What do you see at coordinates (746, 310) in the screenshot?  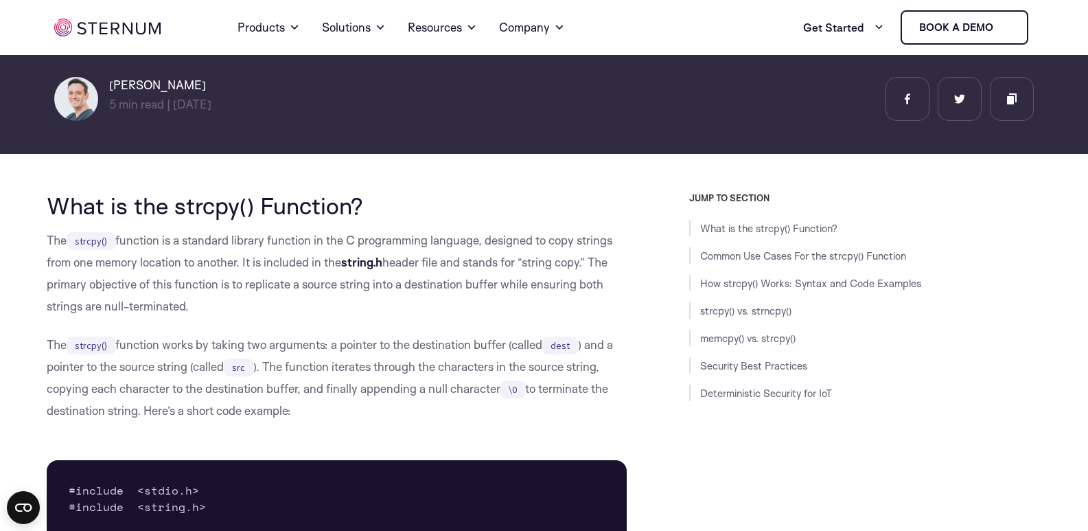 I see `a: strcpy() vs. strncpy()` at bounding box center [746, 310].